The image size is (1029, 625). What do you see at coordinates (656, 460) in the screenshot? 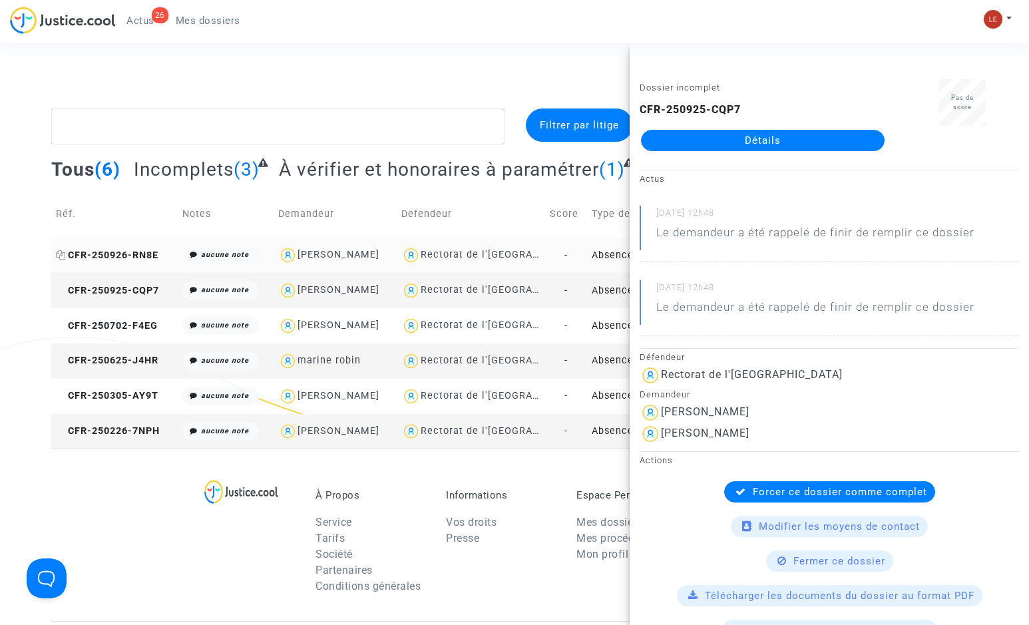
I see `small: Actions` at bounding box center [656, 460].